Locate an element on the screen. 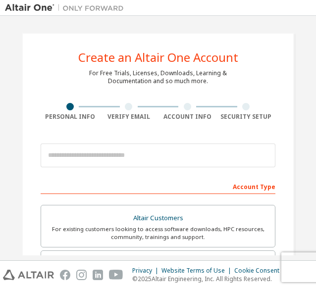  div: Verify Email is located at coordinates (129, 117).